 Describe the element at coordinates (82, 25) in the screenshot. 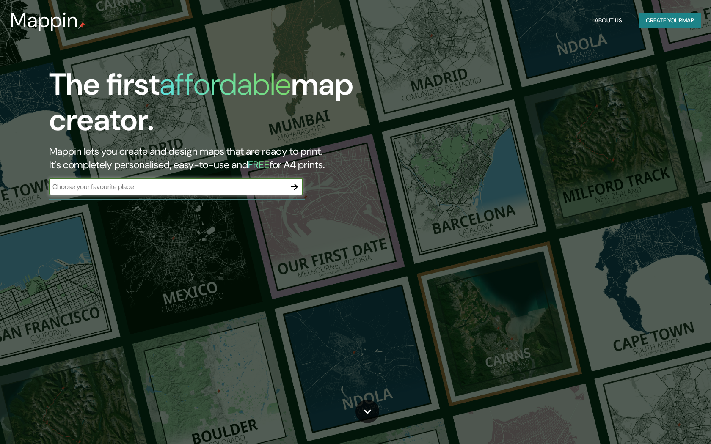

I see `img: mappin-pin` at that location.